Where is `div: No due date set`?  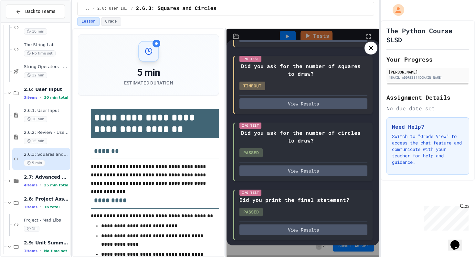 div: No due date set is located at coordinates (427, 108).